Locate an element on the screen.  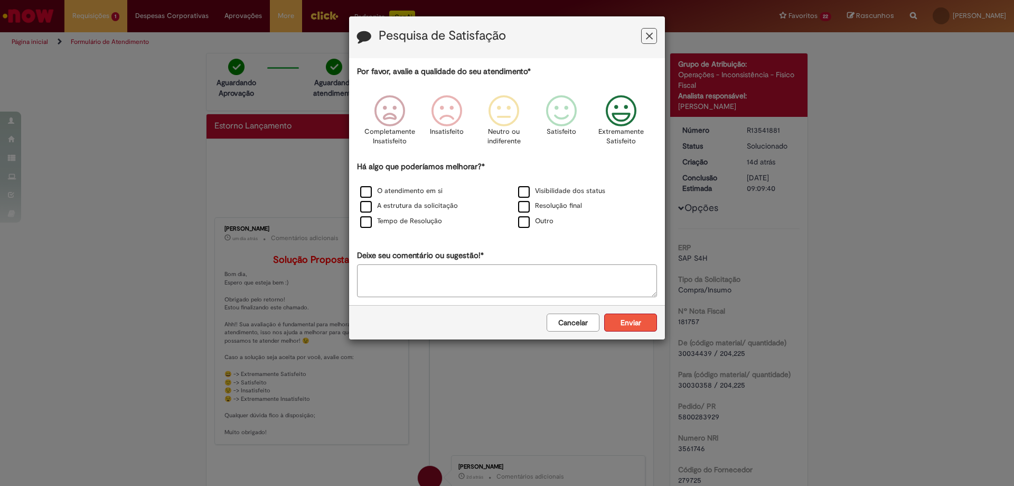
p: Completamente Insatisfeito is located at coordinates (390, 136).